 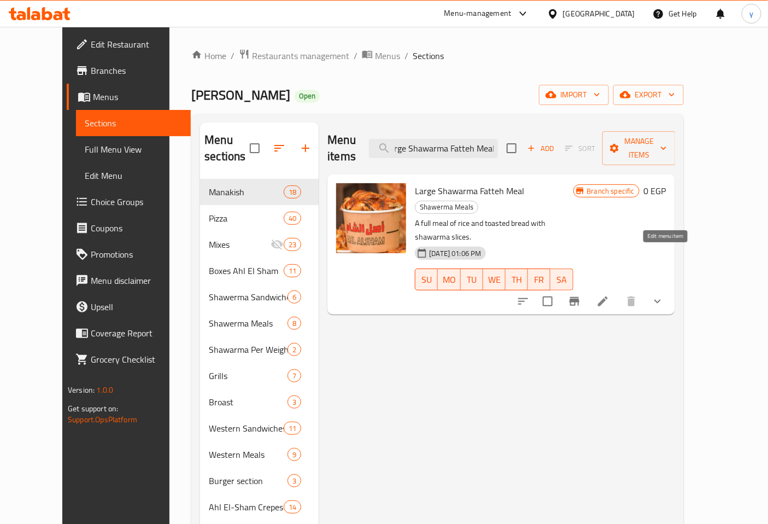 What do you see at coordinates (279, 148) in the screenshot?
I see `span: Sort sections` at bounding box center [279, 148].